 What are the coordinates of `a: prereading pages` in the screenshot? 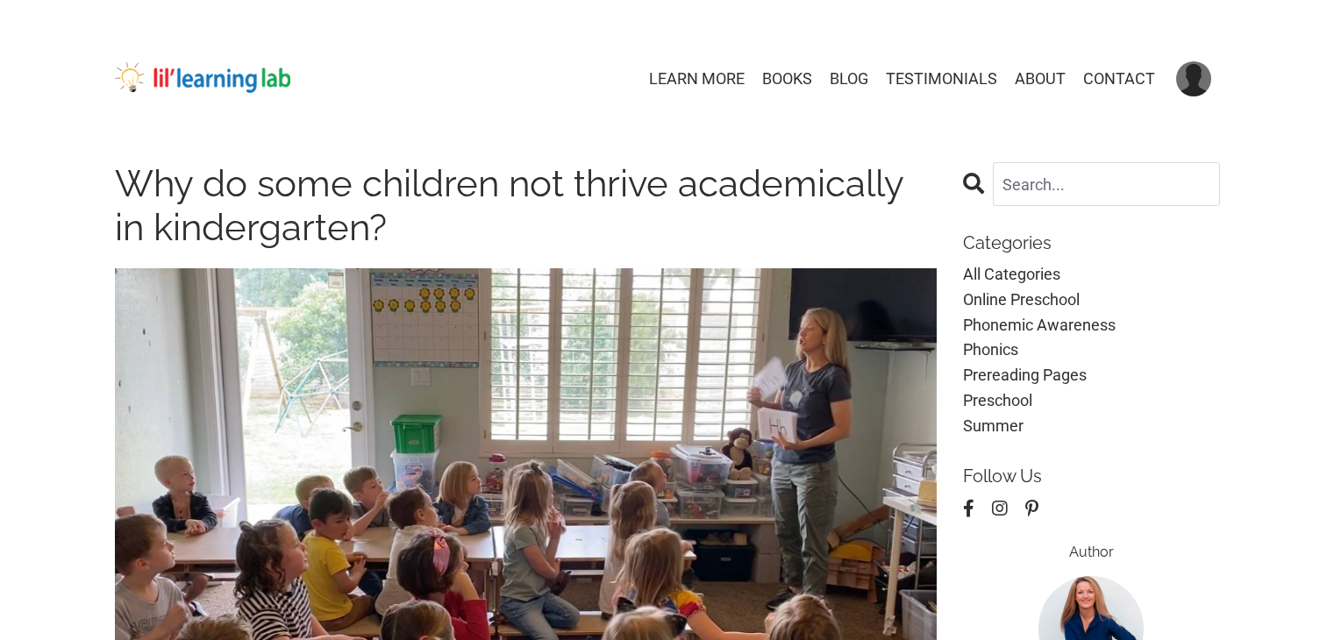 It's located at (1091, 375).